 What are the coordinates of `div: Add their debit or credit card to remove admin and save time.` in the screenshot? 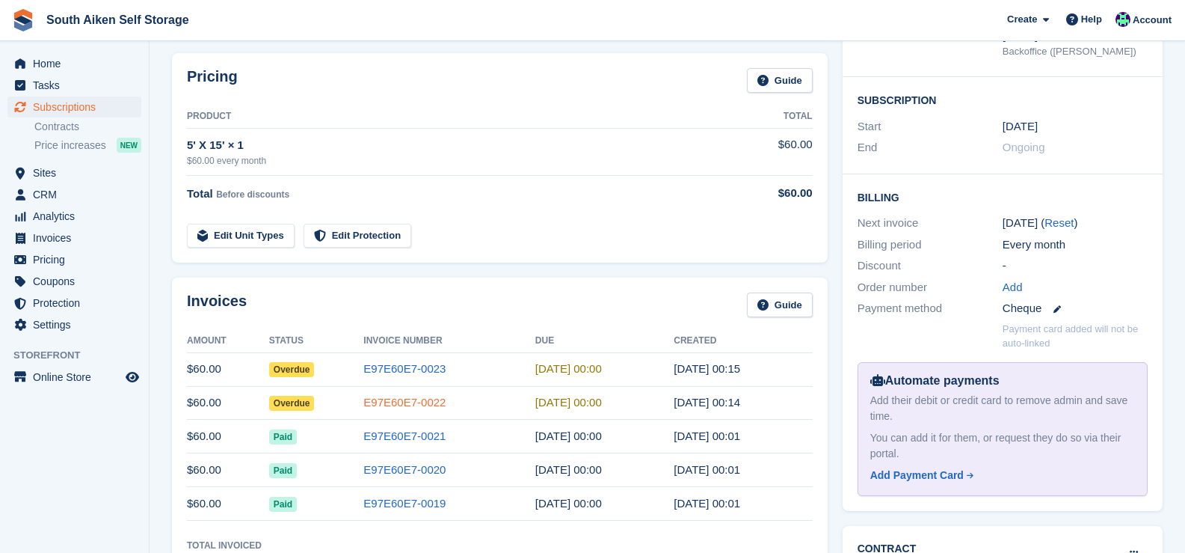 It's located at (1003, 408).